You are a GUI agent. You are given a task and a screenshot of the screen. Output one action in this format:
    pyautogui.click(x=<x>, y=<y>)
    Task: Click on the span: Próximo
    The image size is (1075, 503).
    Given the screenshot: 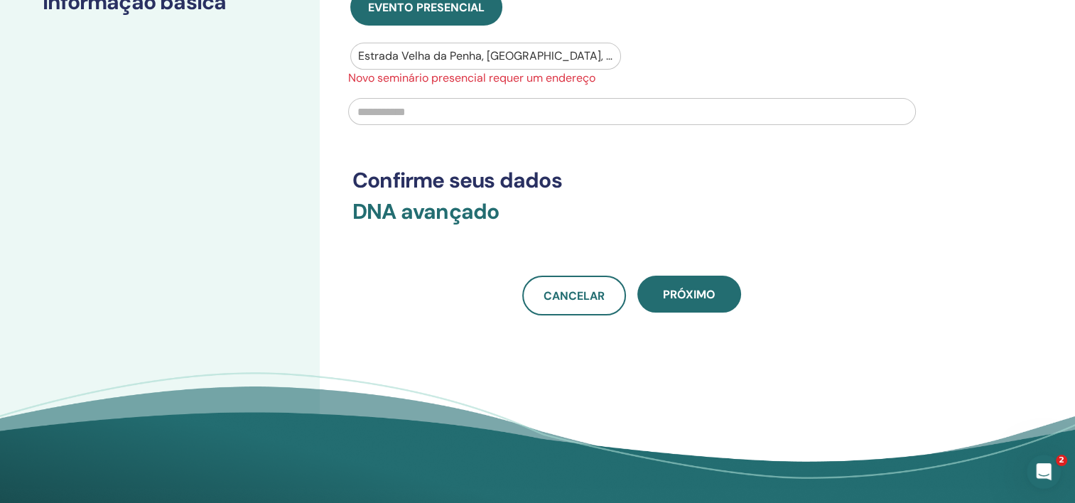 What is the action you would take?
    pyautogui.click(x=689, y=294)
    